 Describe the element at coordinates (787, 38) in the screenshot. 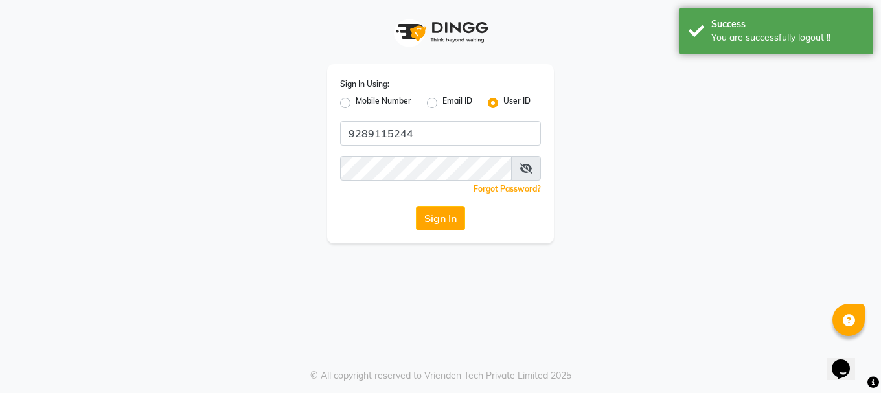

I see `div: You are successfully logout !!` at that location.